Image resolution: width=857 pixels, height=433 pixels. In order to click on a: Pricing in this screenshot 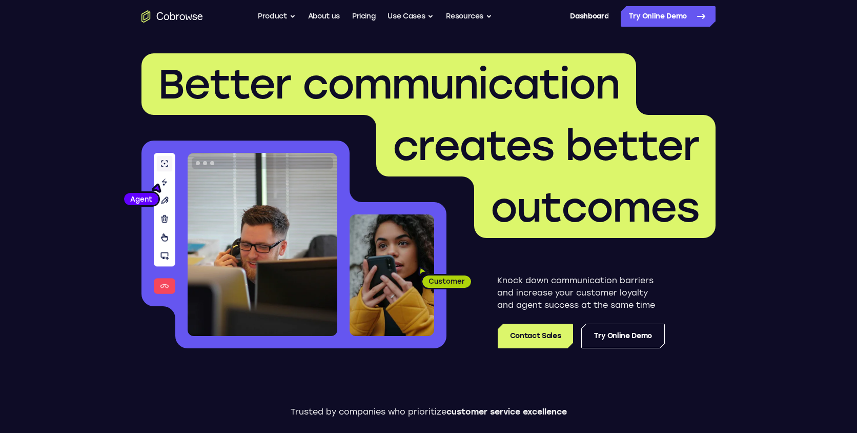, I will do `click(364, 16)`.